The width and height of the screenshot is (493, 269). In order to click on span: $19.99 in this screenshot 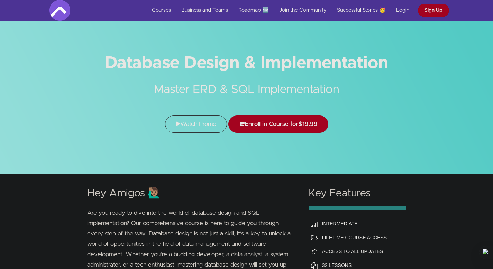, I will do `click(308, 124)`.